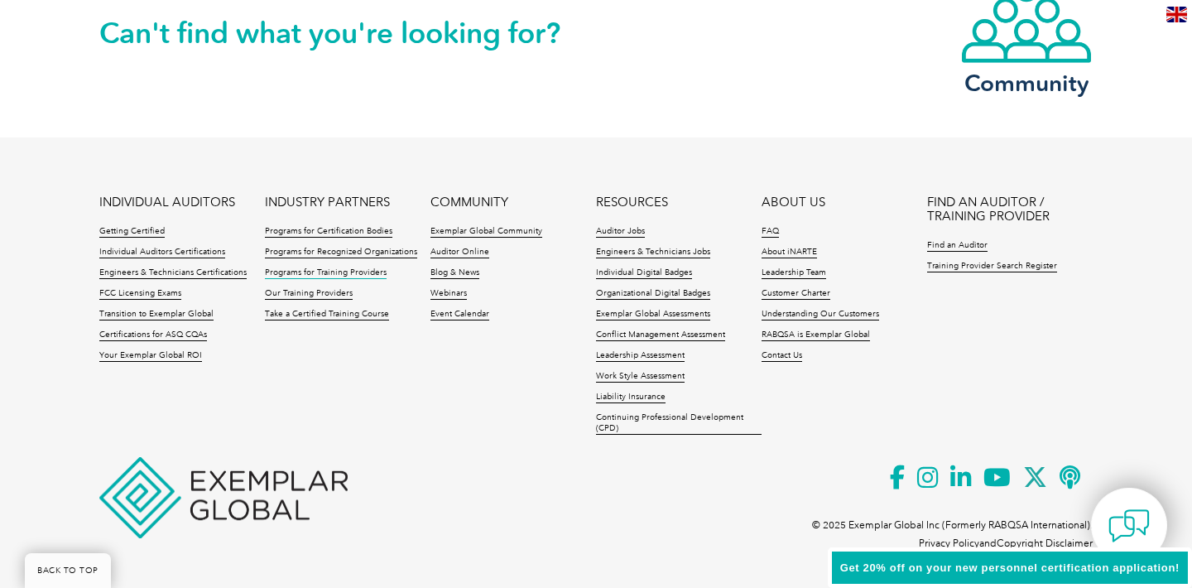 The height and width of the screenshot is (588, 1192). Describe the element at coordinates (770, 232) in the screenshot. I see `a: FAQ` at that location.